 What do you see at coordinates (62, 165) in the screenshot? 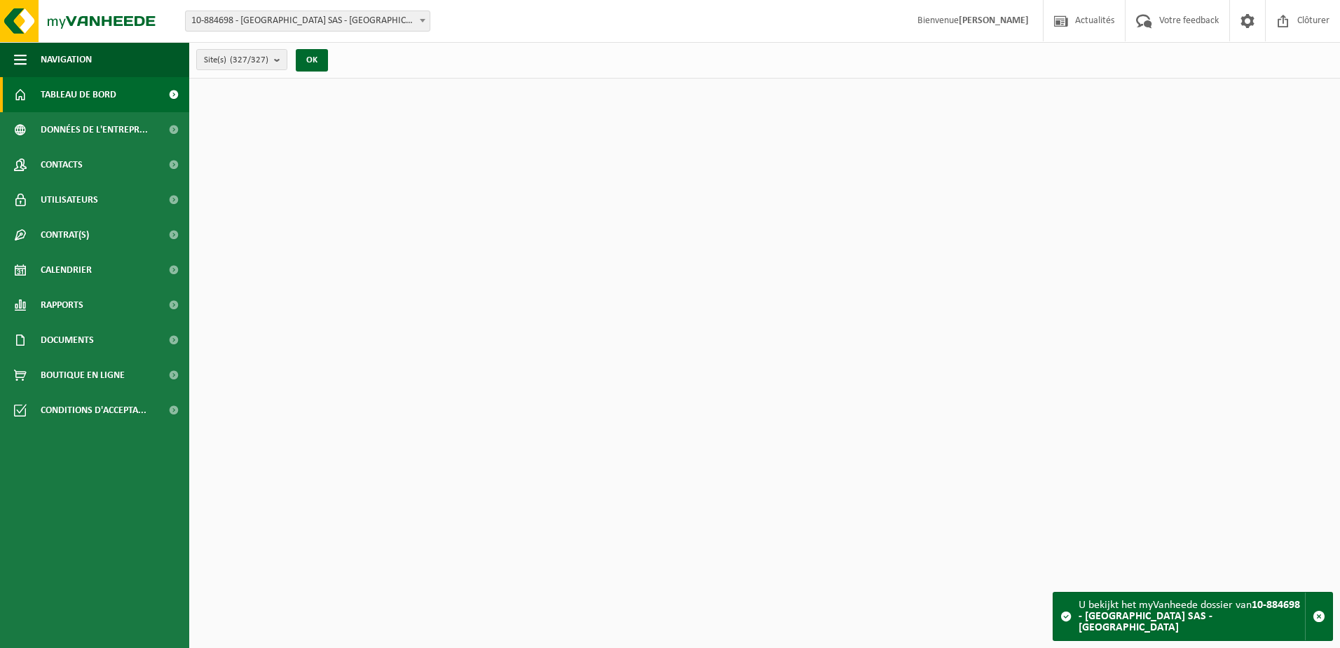
I see `span: Contacts` at bounding box center [62, 165].